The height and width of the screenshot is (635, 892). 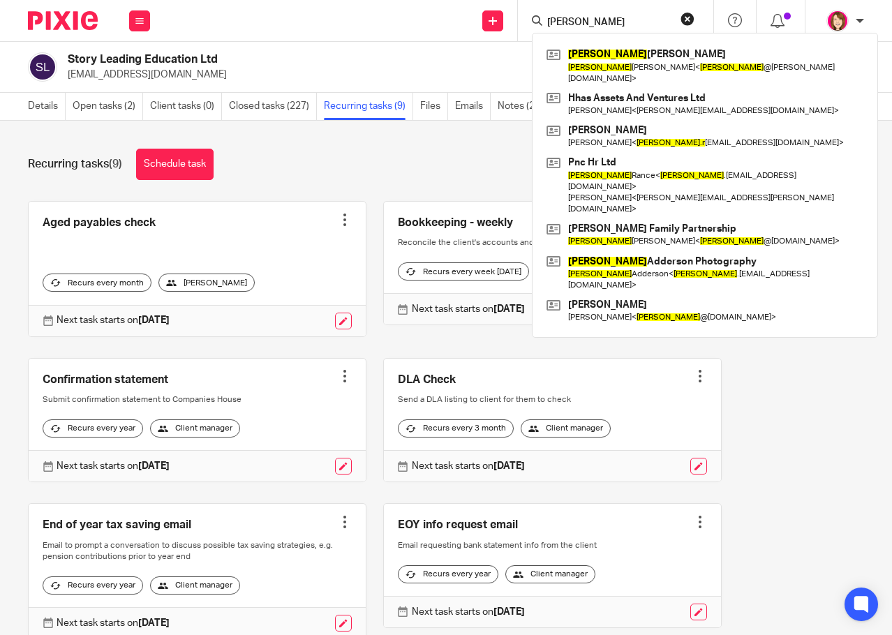 What do you see at coordinates (688, 19) in the screenshot?
I see `button: Clear` at bounding box center [688, 19].